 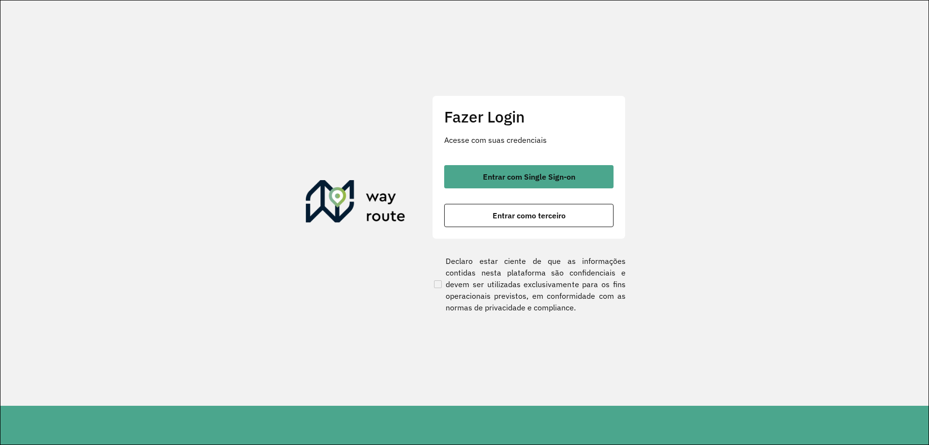 What do you see at coordinates (356, 203) in the screenshot?
I see `img: Roteirizador AmbevTech` at bounding box center [356, 203].